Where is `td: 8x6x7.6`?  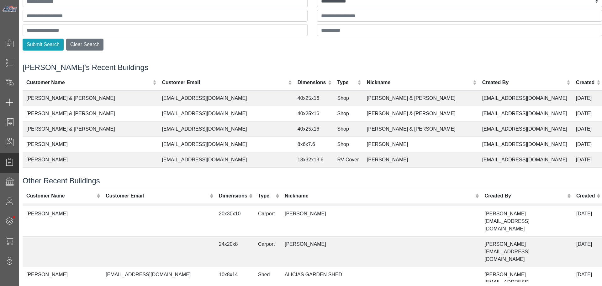
td: 8x6x7.6 is located at coordinates (313, 144).